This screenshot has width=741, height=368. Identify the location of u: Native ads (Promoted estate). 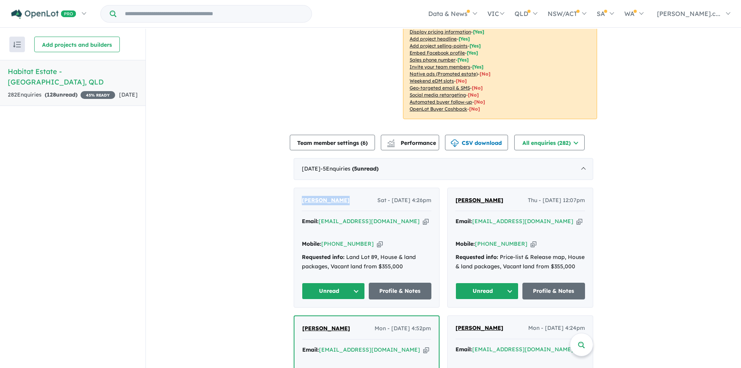
(443, 74).